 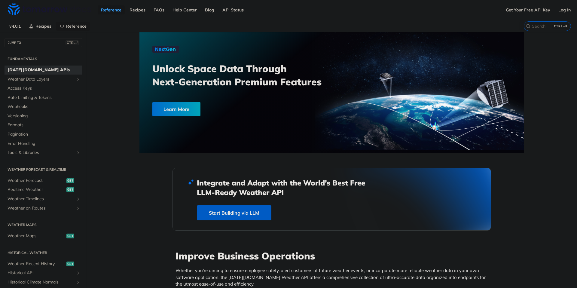 What do you see at coordinates (78, 199) in the screenshot?
I see `button: Show subpages for Weather Timelines` at bounding box center [78, 199].